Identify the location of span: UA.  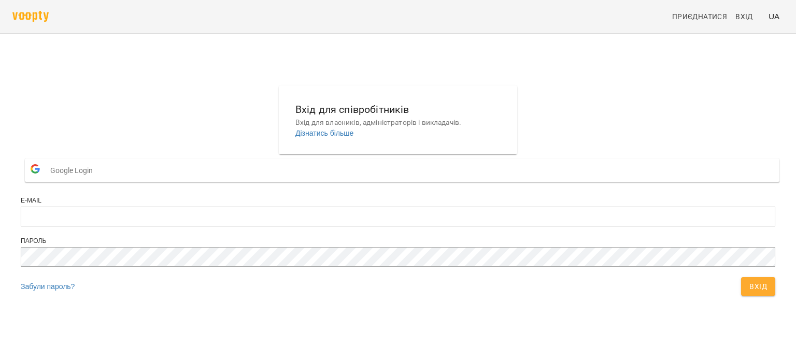
(774, 16).